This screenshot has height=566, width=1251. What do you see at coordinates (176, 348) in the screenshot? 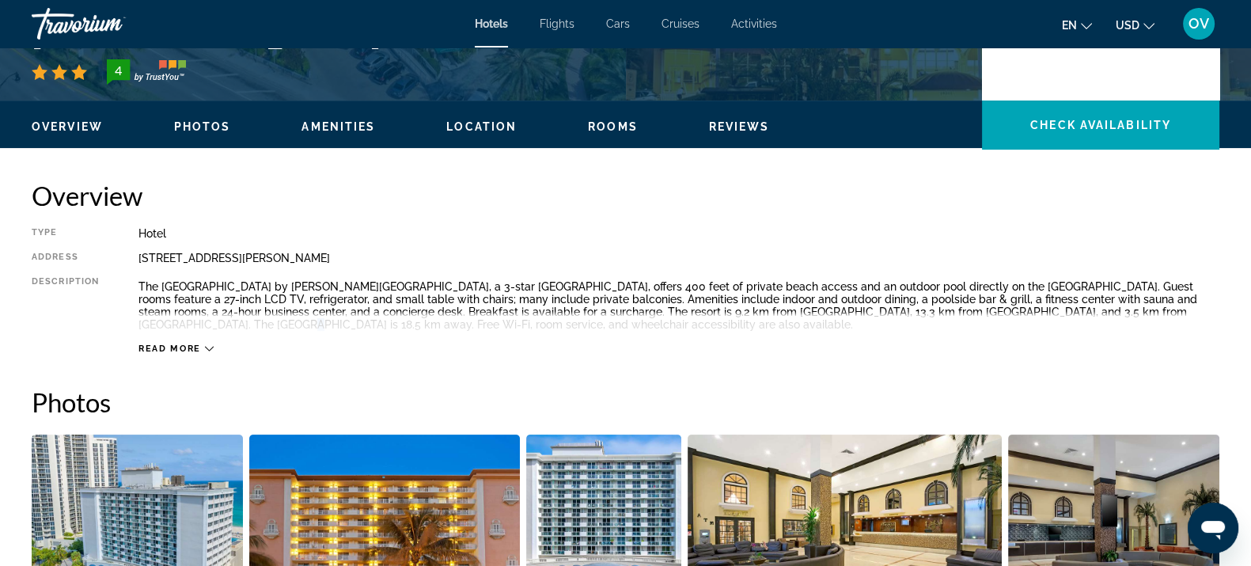
I see `button: Read more` at bounding box center [176, 348].